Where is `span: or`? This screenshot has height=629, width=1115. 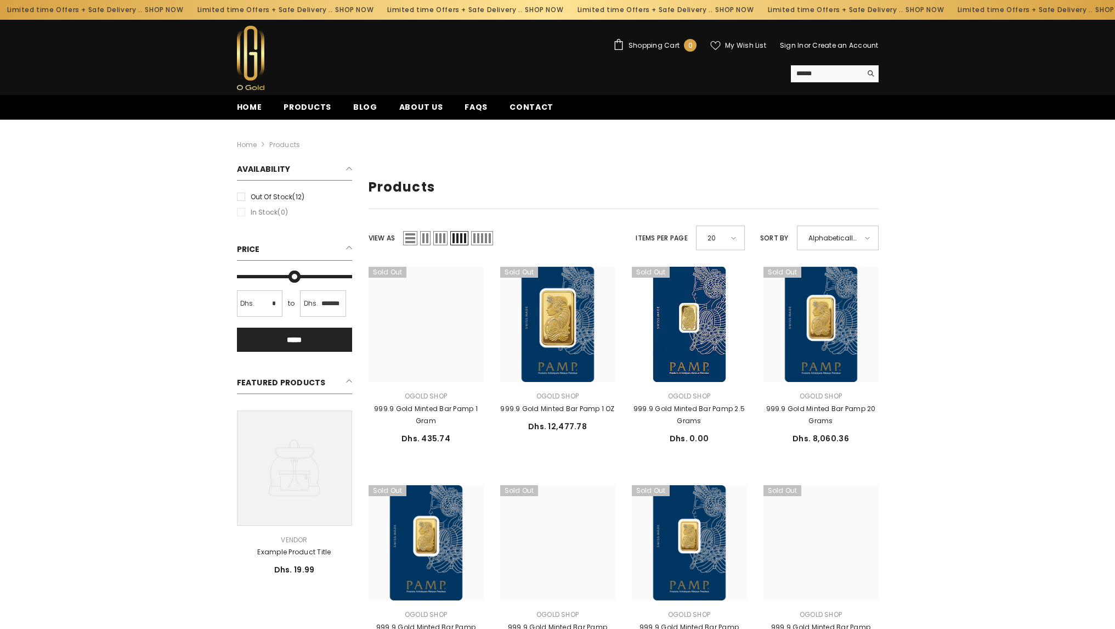 span: or is located at coordinates (808, 45).